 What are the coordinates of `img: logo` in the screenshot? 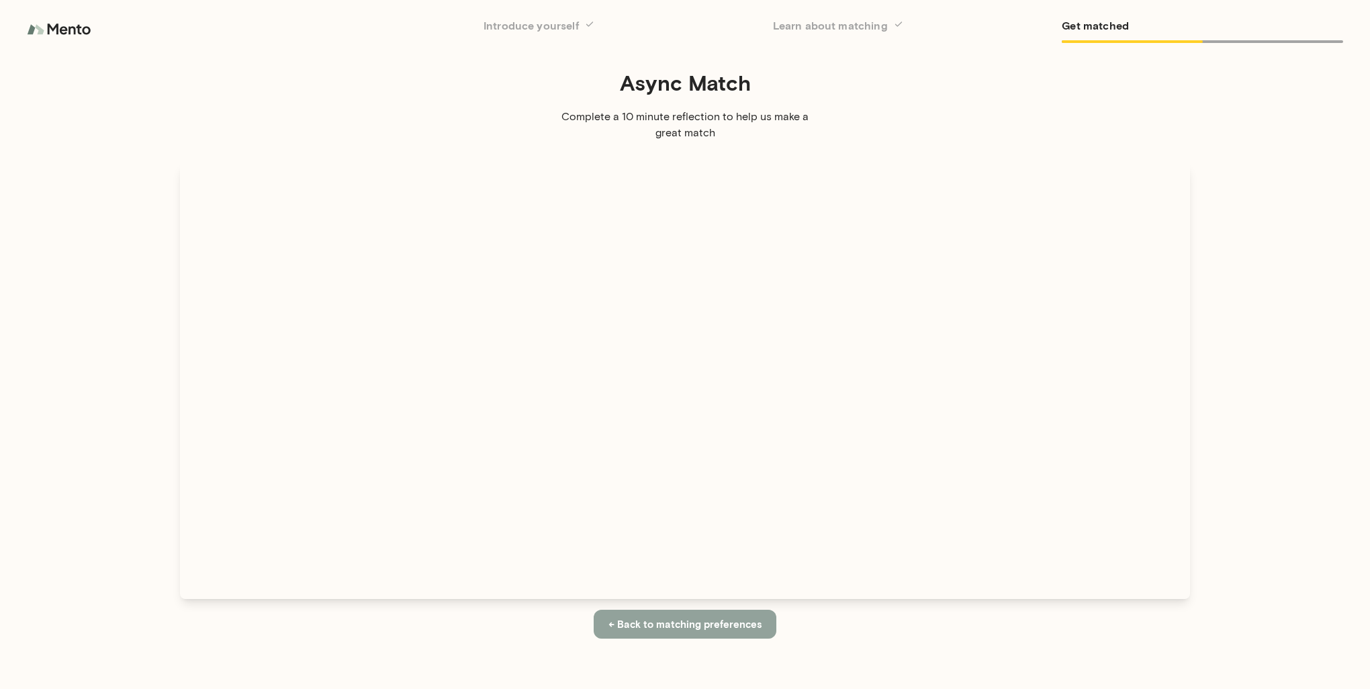 It's located at (60, 30).